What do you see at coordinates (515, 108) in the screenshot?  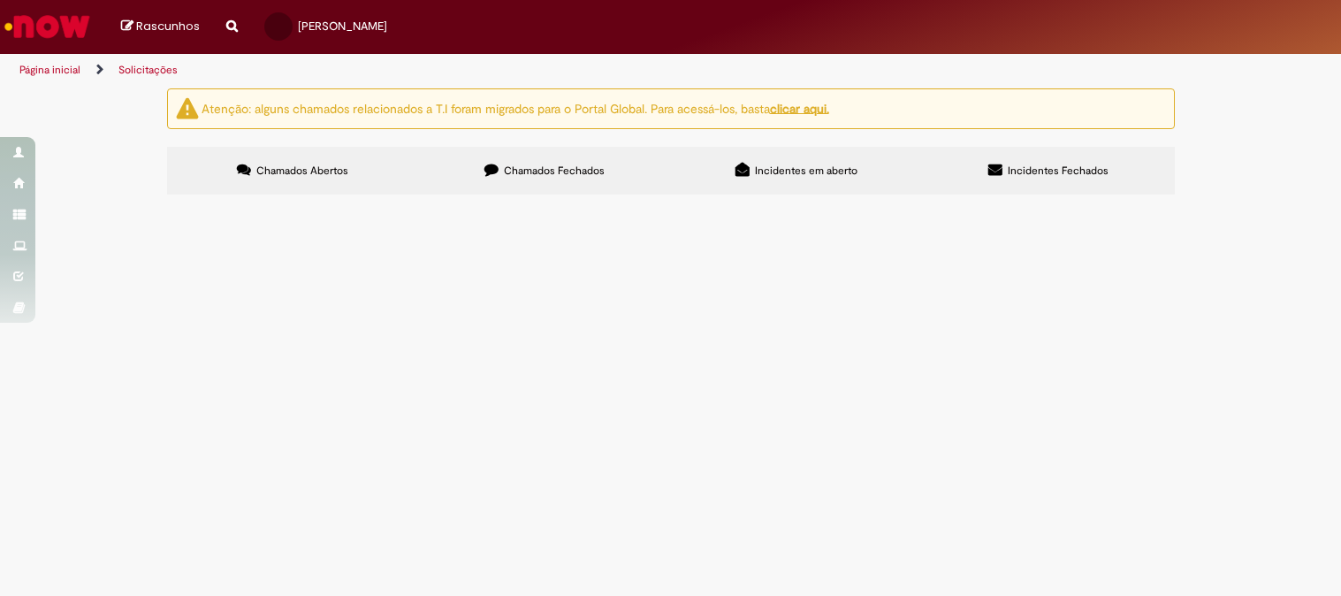 I see `ng-bind-html: Atenção: alguns chamados relacionados a T.I foram migrados para o Portal Global. Para acessá-los,...` at bounding box center [515, 108].